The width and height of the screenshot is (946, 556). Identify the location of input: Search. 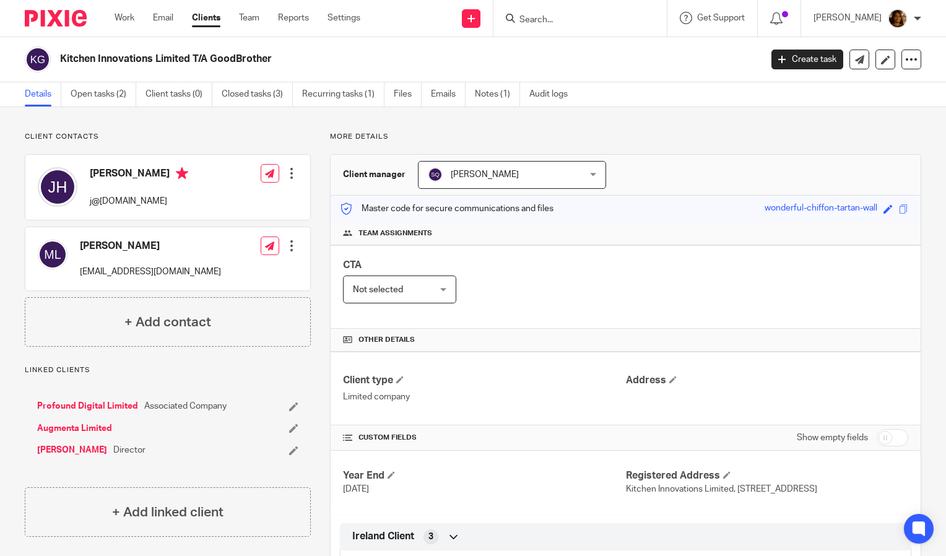
(574, 20).